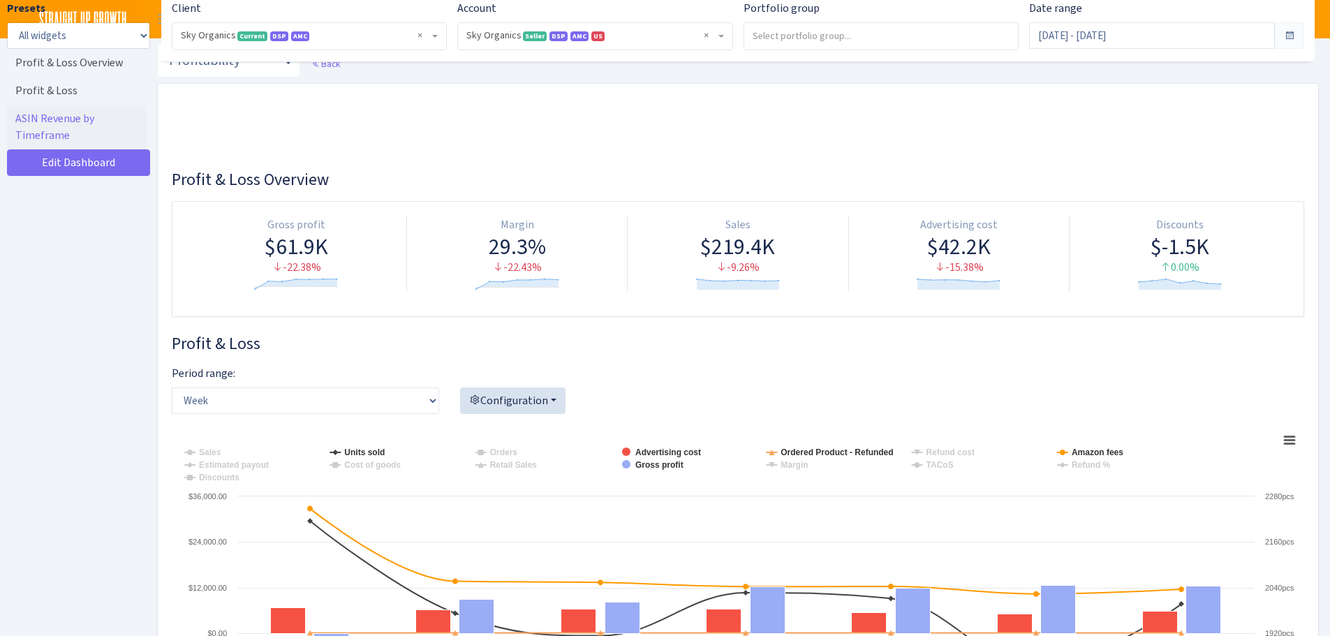 This screenshot has width=1330, height=636. I want to click on tspan: Refund cost, so click(950, 452).